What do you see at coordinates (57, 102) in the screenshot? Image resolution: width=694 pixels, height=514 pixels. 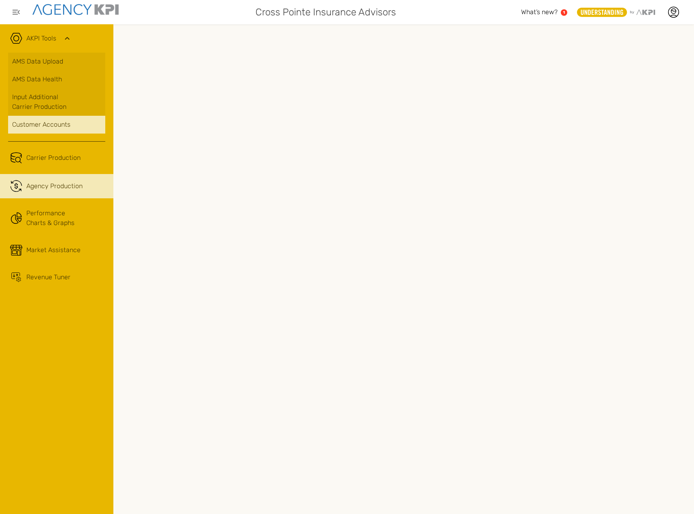 I see `a: Input AdditionalCarrier Production` at bounding box center [57, 102].